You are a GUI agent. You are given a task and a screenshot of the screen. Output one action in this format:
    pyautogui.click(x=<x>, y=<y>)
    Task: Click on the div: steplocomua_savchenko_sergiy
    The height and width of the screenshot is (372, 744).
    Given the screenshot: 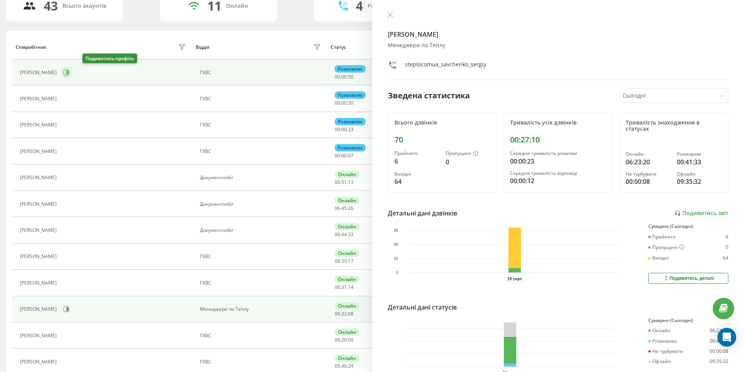 What is the action you would take?
    pyautogui.click(x=446, y=66)
    